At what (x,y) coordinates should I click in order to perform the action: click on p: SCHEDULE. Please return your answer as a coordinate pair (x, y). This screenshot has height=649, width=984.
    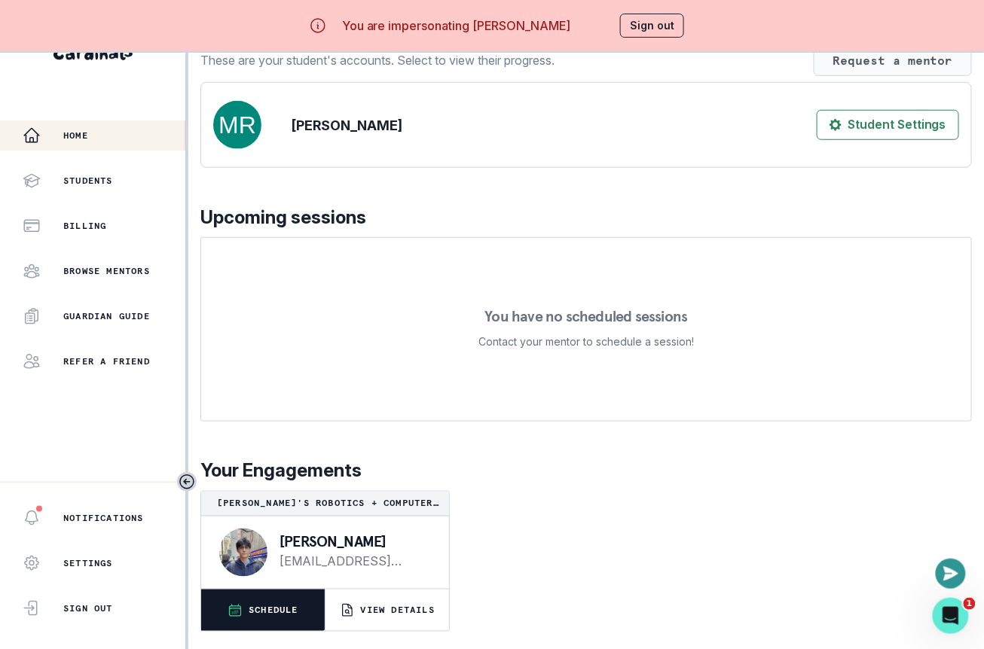
    Looking at the image, I should click on (273, 611).